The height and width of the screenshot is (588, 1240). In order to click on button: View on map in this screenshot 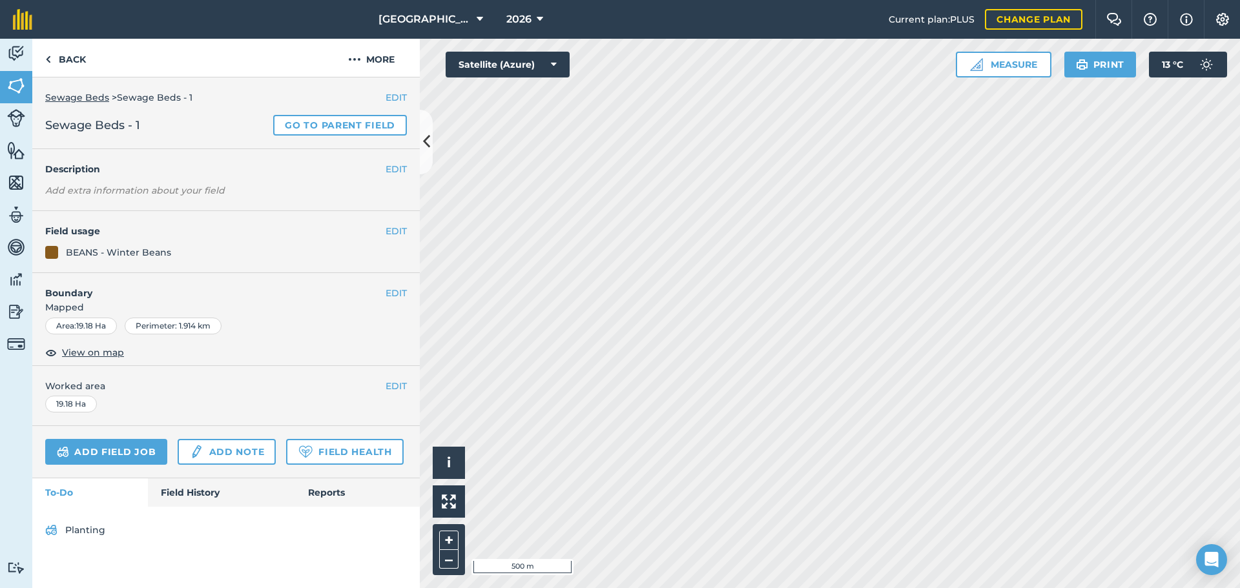, I will do `click(85, 353)`.